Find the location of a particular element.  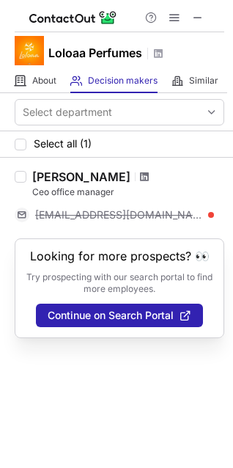

img: fa4c77fcdd7fa757537624e3bb32ab11 is located at coordinates (29, 51).